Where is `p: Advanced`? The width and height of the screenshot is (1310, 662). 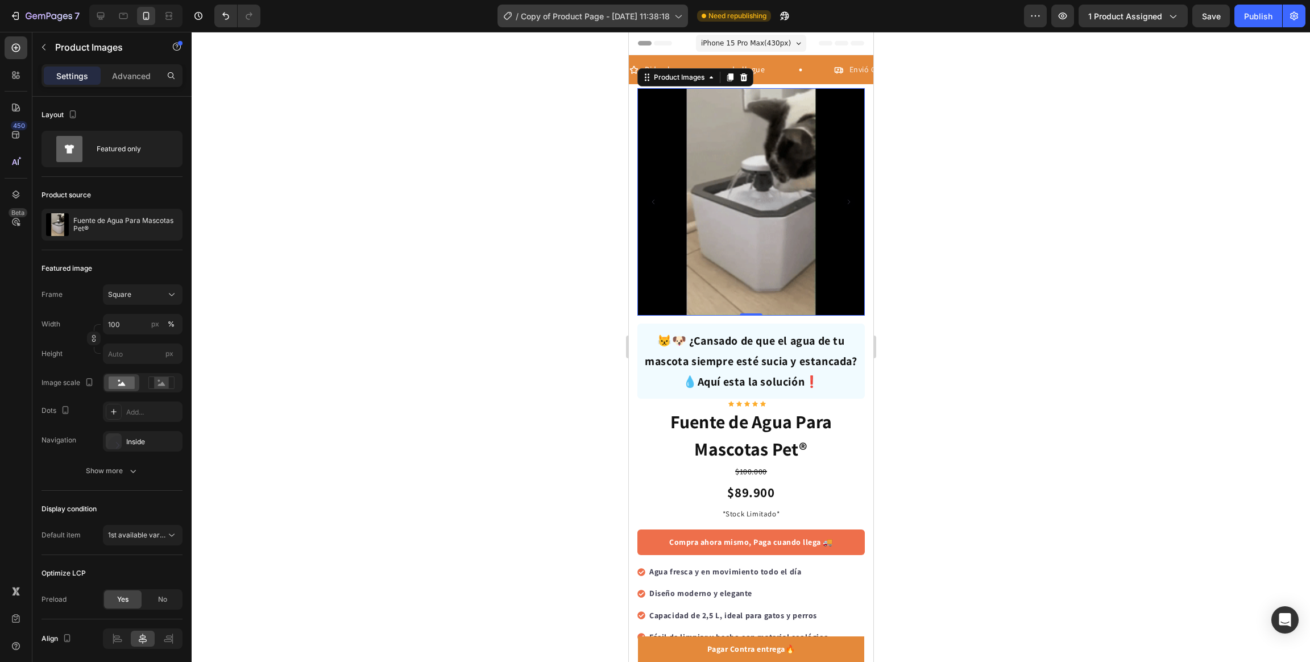 p: Advanced is located at coordinates (131, 76).